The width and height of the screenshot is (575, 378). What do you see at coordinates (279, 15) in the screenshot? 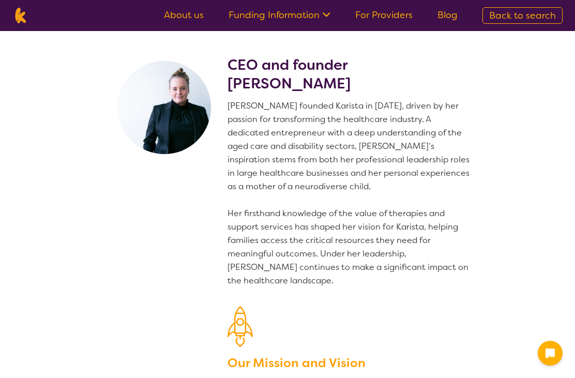
I see `a: Funding Information` at bounding box center [279, 15].